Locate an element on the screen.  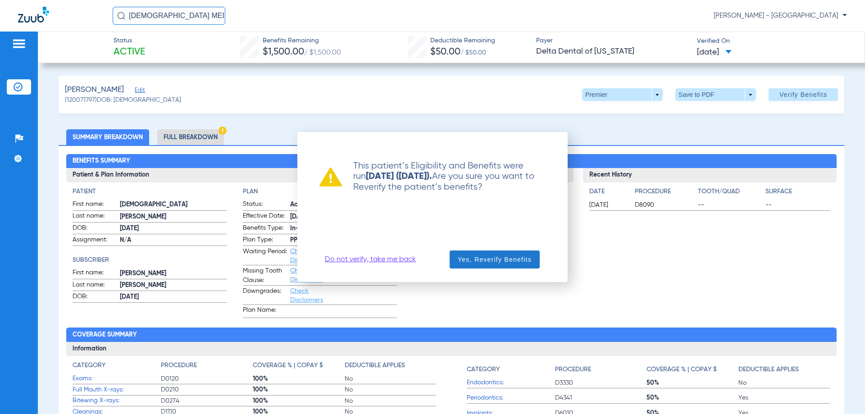
button: Yes, Reverify Benefits is located at coordinates (495, 260).